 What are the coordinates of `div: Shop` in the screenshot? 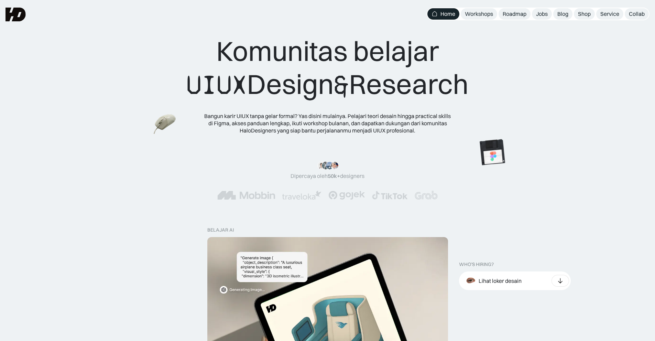 It's located at (584, 14).